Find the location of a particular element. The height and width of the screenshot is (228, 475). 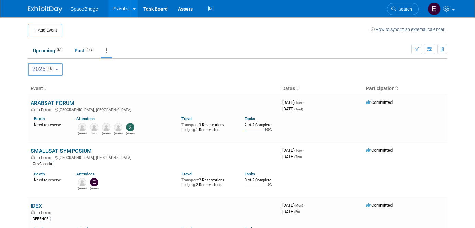

a: Sort by Participation Type is located at coordinates (396, 88).